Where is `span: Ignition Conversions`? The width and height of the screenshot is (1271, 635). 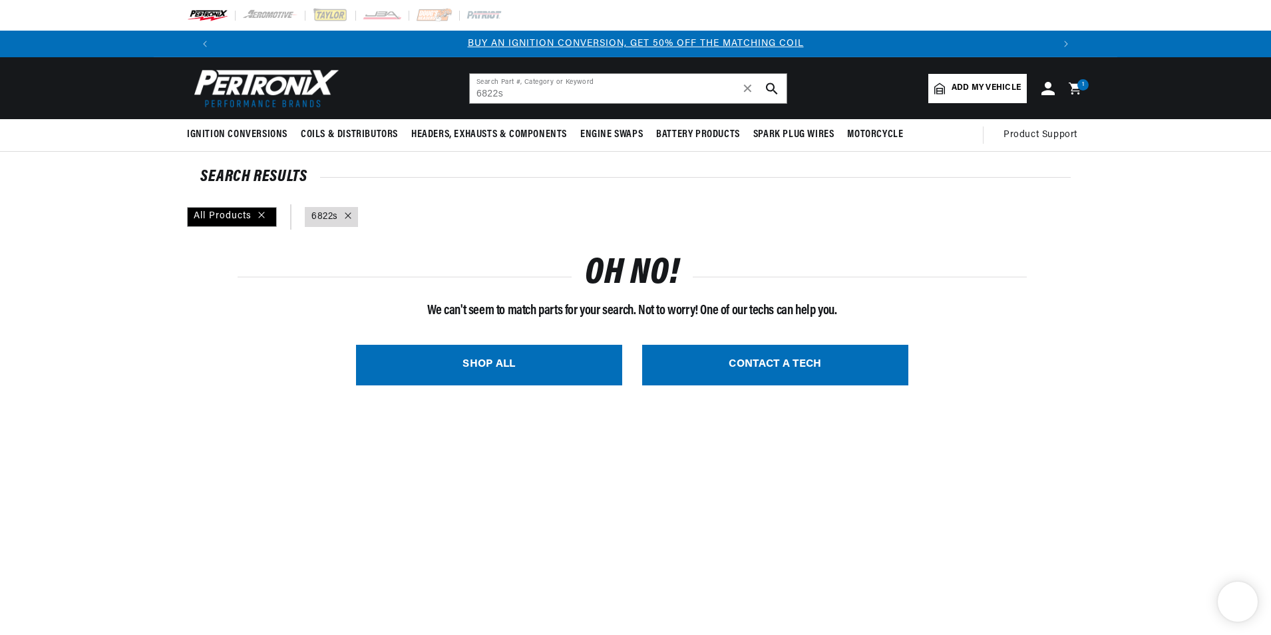
span: Ignition Conversions is located at coordinates (237, 134).